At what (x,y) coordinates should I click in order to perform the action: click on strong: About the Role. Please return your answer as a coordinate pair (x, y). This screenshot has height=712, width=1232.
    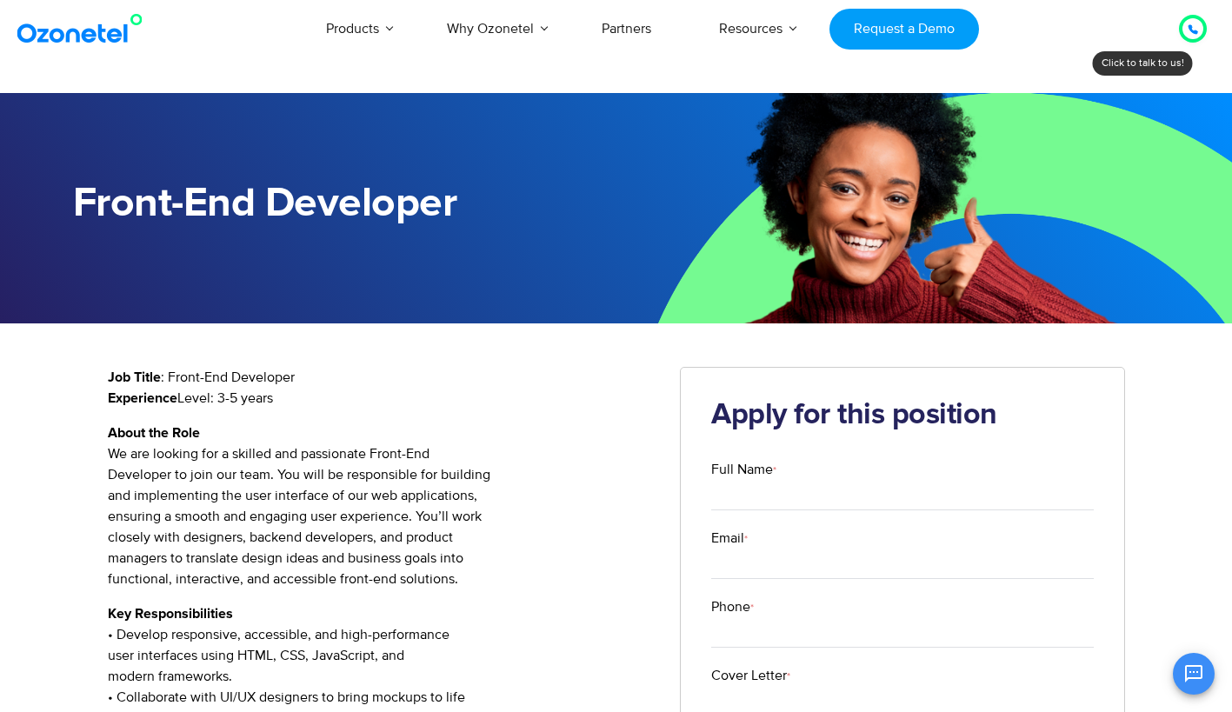
    Looking at the image, I should click on (154, 433).